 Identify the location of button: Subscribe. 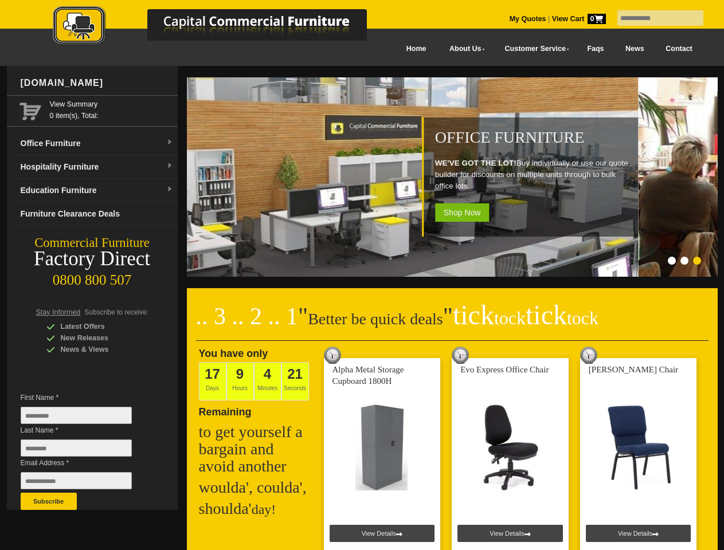
(49, 502).